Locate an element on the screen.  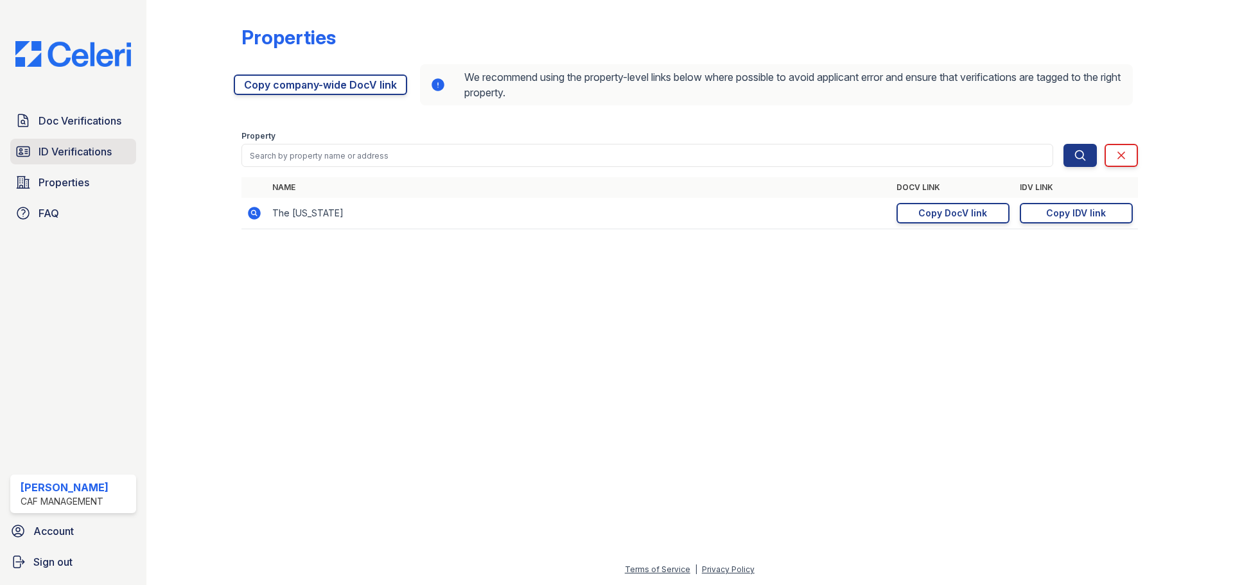
img: CE_Logo_Blue-a8612792a0a2168367f1c8372b55b34899dd931a85d93a1a3d3e32e68fde9ad4.png is located at coordinates (73, 54).